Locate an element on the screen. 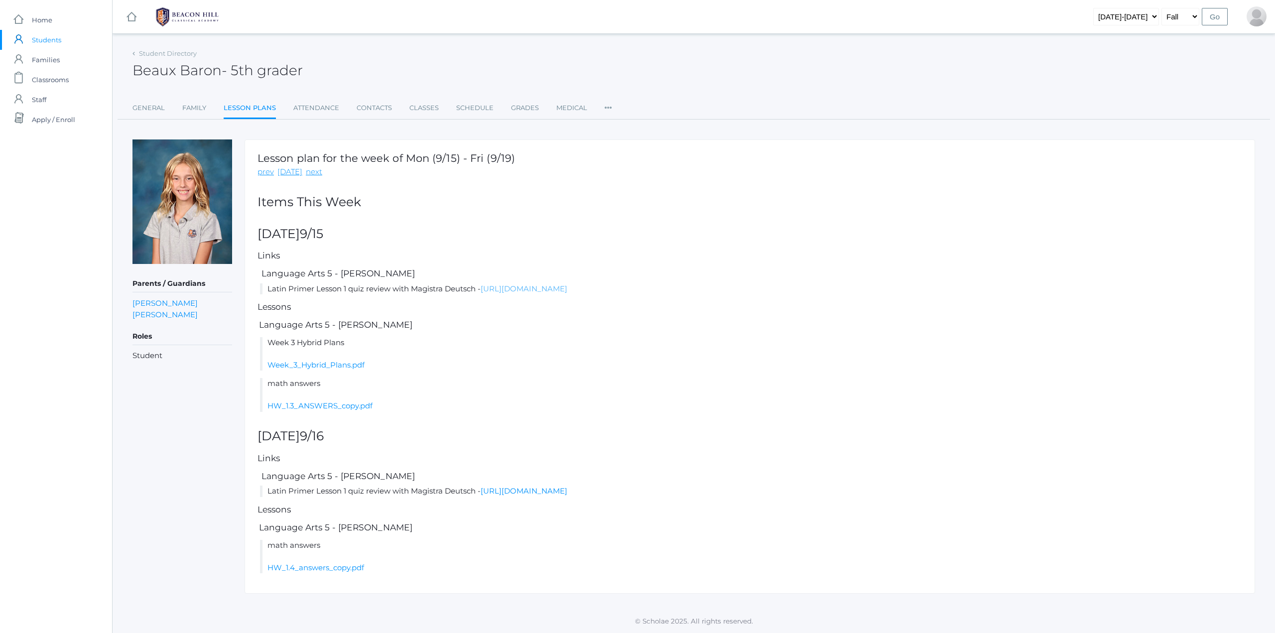  a: Week_3_Hybrid_Plans.pdf is located at coordinates (316, 365).